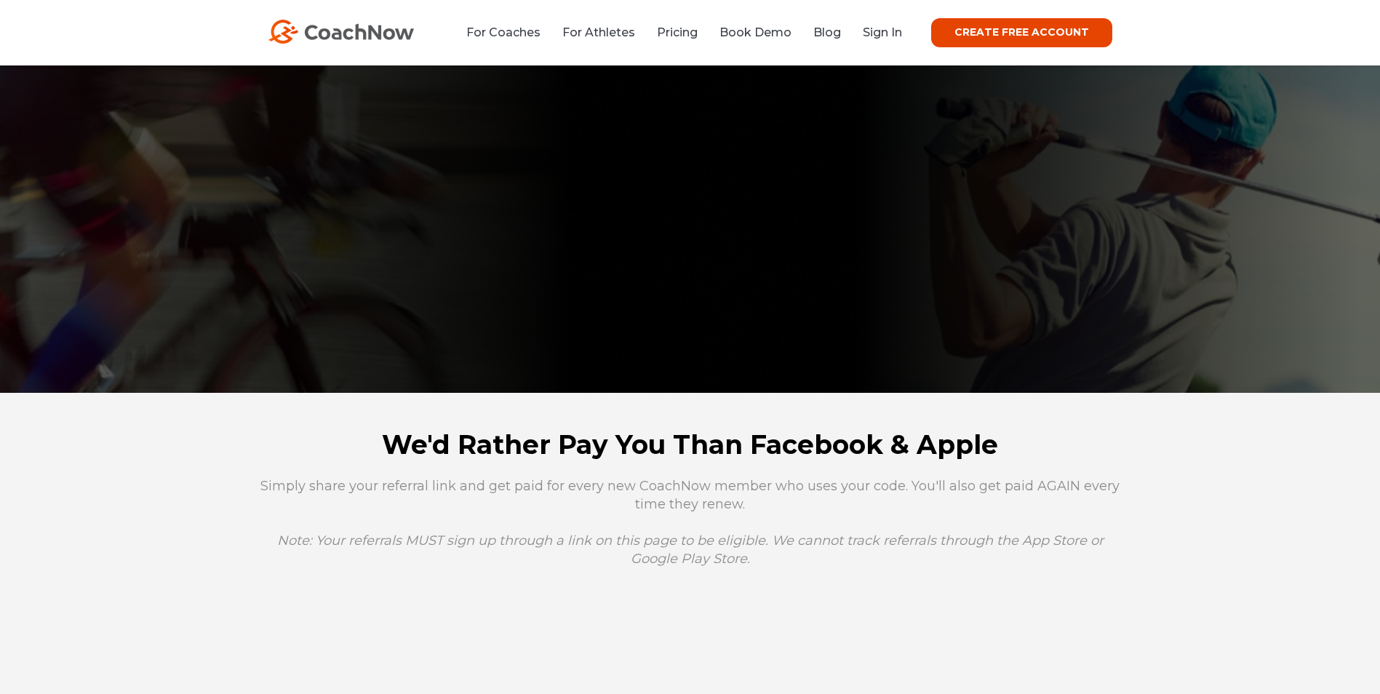 The width and height of the screenshot is (1380, 694). Describe the element at coordinates (504, 32) in the screenshot. I see `a: For Coaches` at that location.